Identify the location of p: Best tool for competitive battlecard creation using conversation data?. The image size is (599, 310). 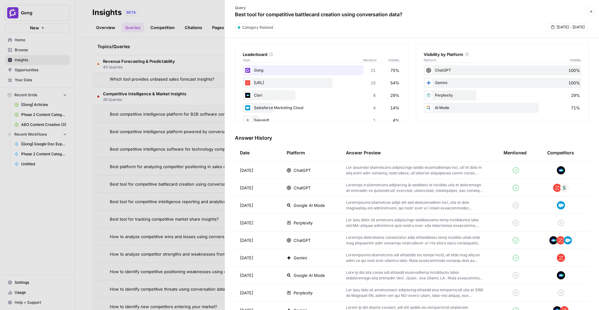
(319, 14).